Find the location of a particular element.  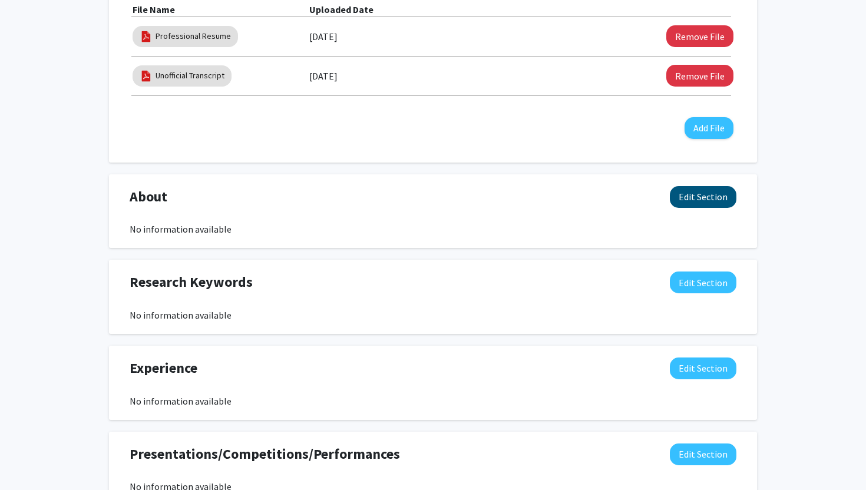

button: Remove Professional Resume File is located at coordinates (700, 36).